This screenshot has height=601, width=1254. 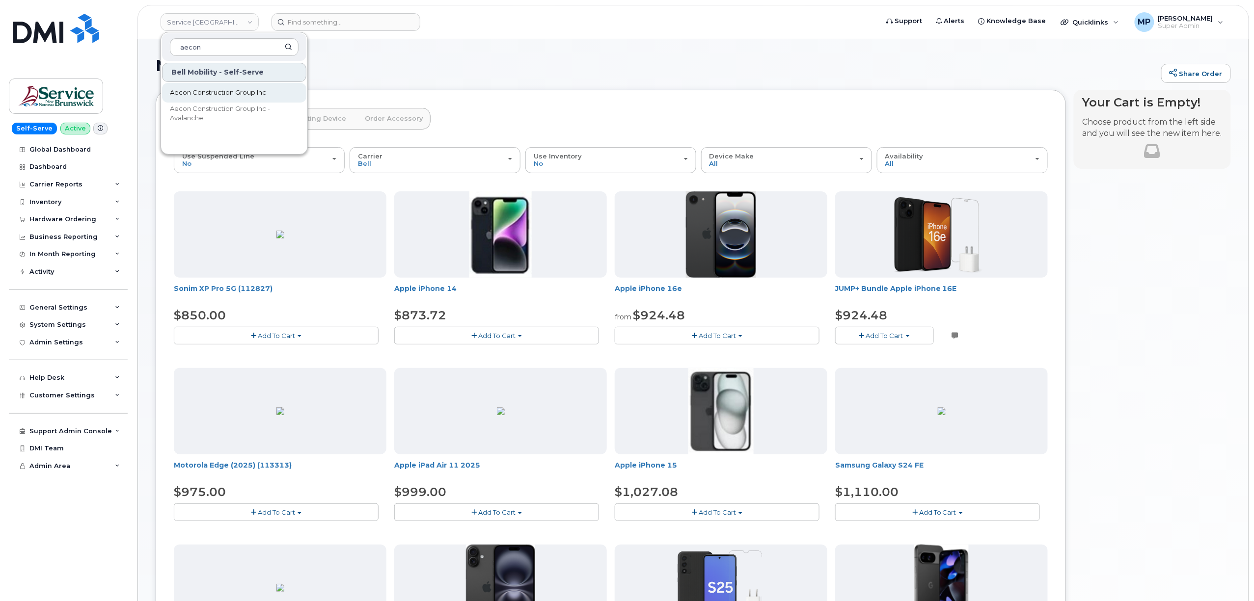 I want to click on input: Search, so click(x=234, y=47).